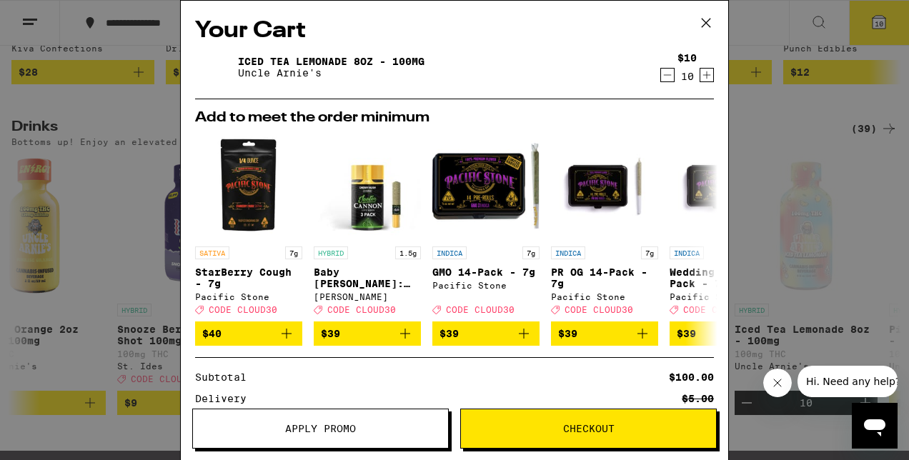 This screenshot has height=460, width=909. I want to click on h2: Your Cart, so click(454, 31).